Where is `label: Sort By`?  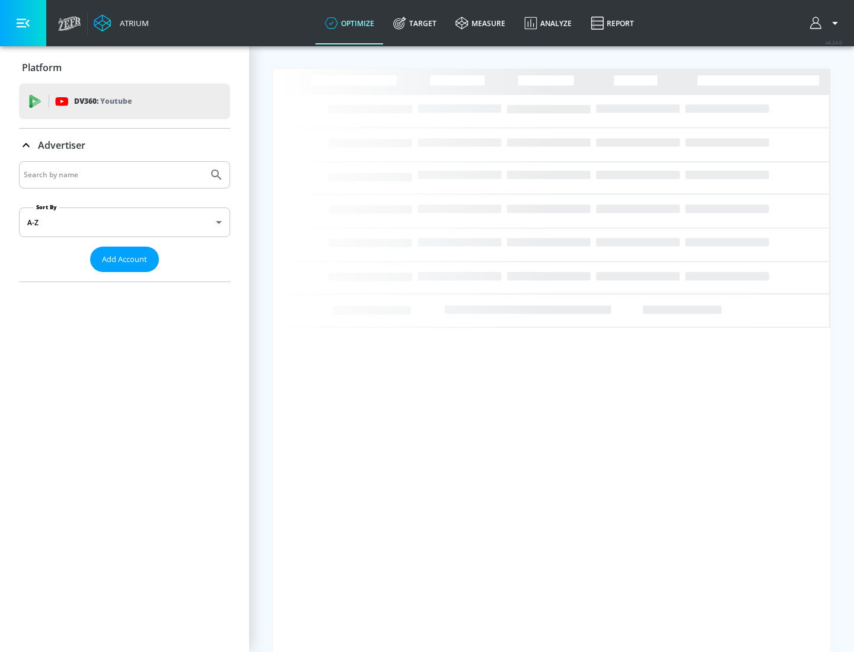
label: Sort By is located at coordinates (46, 207).